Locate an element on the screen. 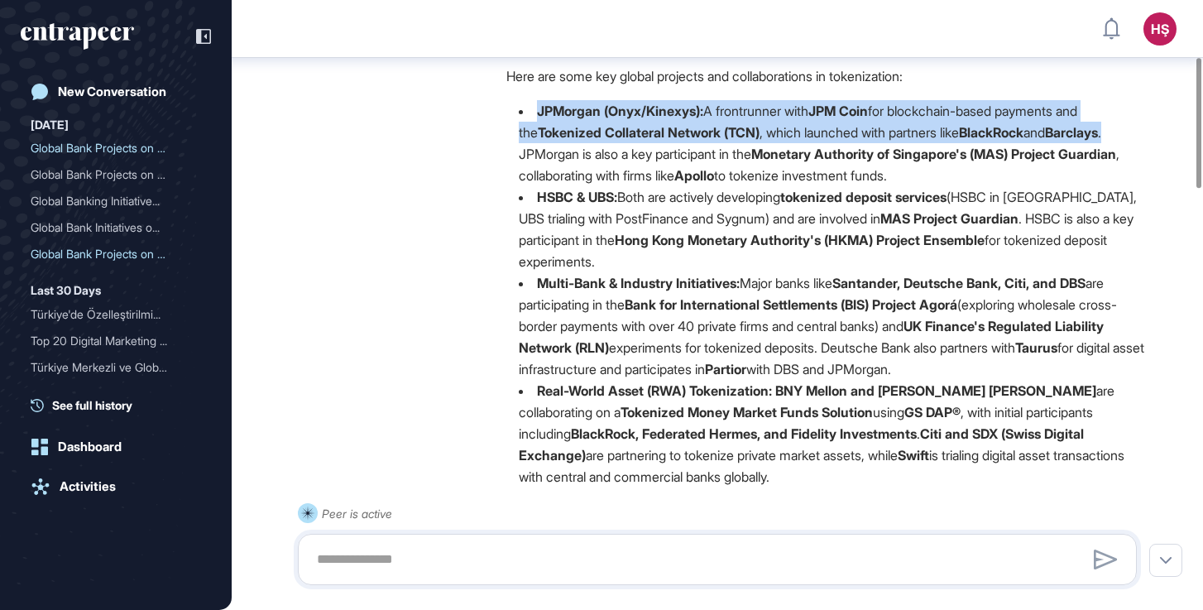  div: HŞ is located at coordinates (1160, 29).